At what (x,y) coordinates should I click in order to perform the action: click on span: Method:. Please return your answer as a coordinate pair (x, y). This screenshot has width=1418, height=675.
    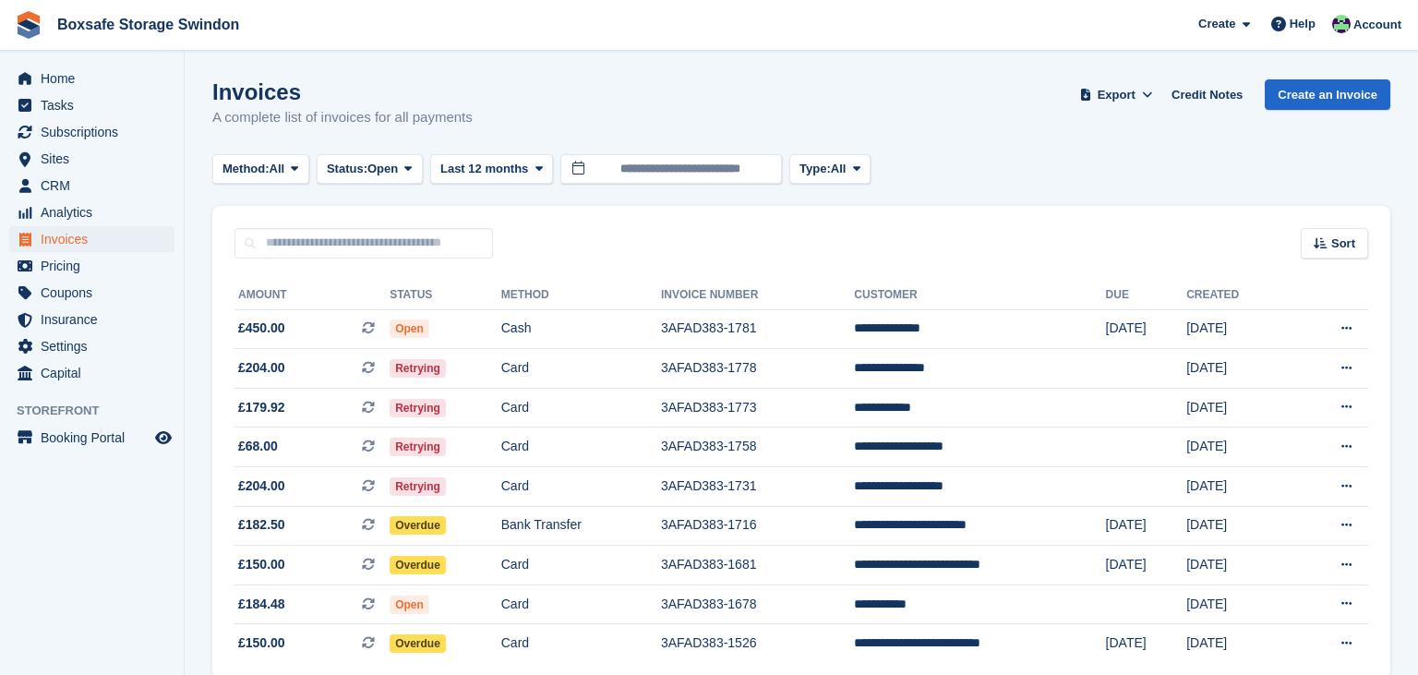
    Looking at the image, I should click on (245, 169).